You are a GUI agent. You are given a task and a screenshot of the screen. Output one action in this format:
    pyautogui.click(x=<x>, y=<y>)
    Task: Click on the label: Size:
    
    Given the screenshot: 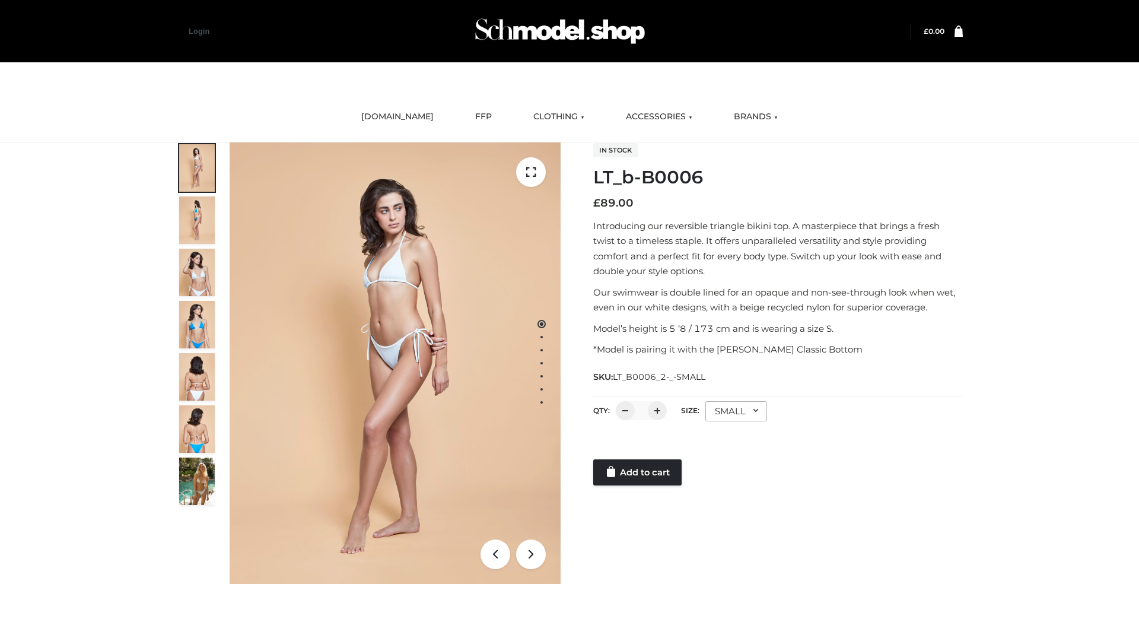 What is the action you would take?
    pyautogui.click(x=690, y=410)
    